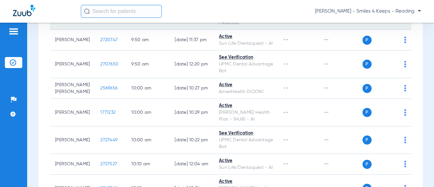 The height and width of the screenshot is (187, 434). I want to click on span: 1771232, so click(108, 112).